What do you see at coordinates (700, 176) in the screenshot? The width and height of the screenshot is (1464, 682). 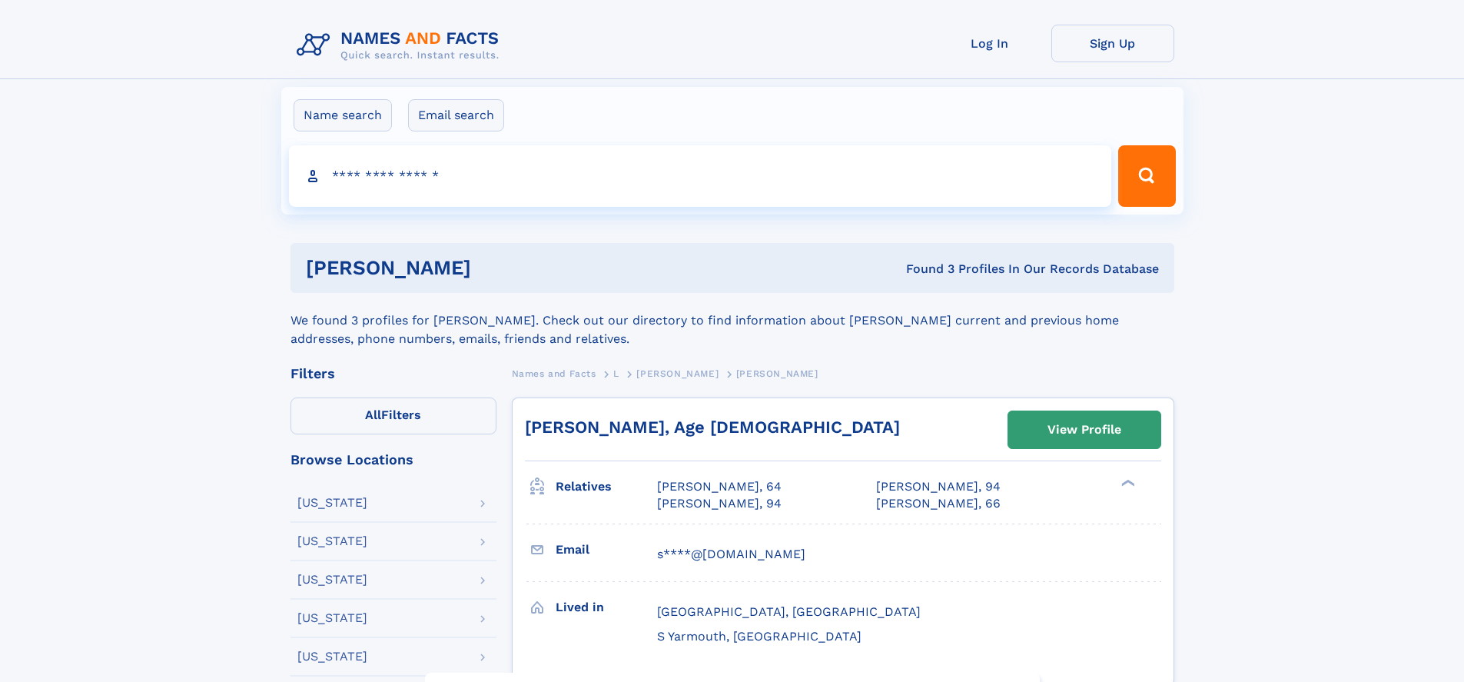 I see `input: search input` at bounding box center [700, 176].